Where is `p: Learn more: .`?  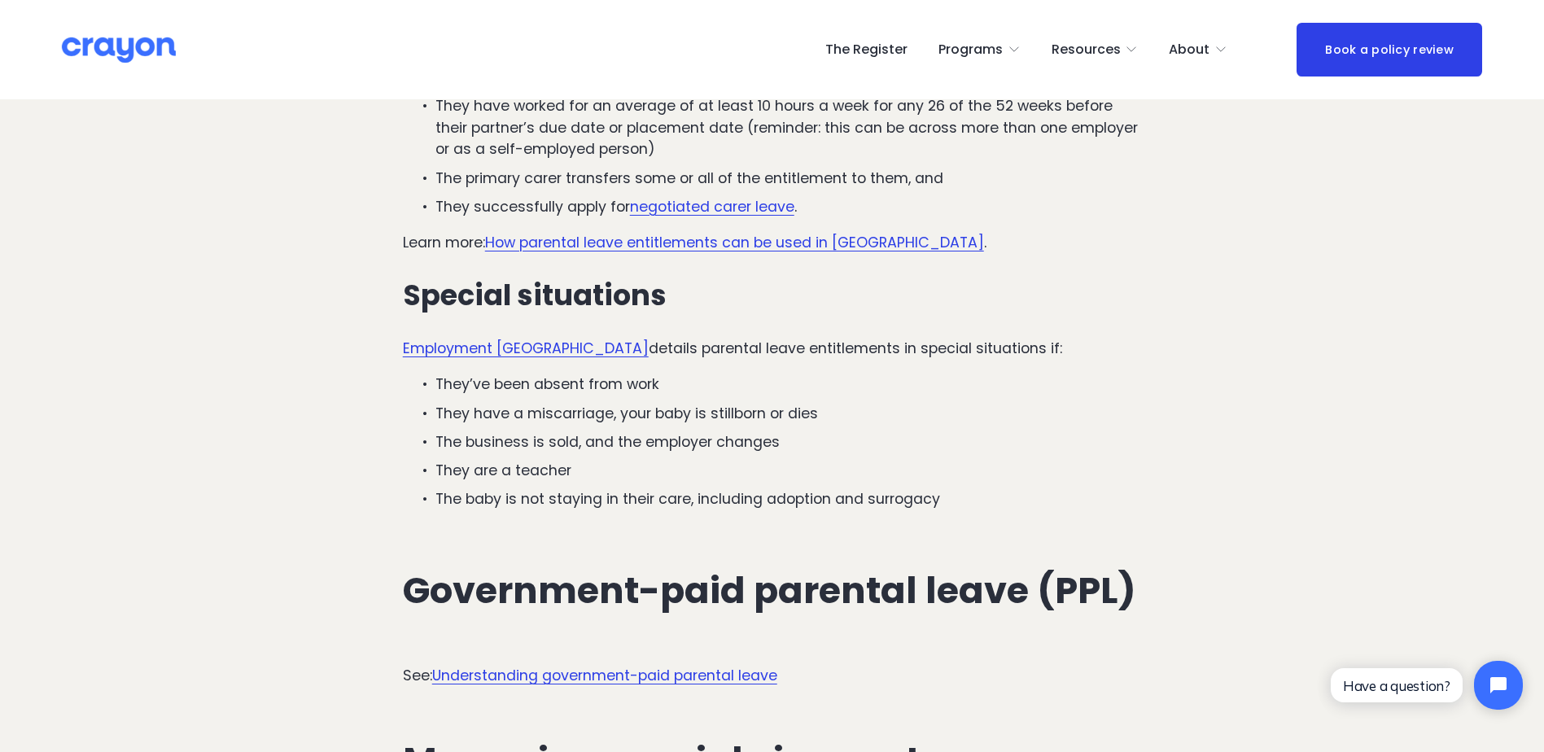
p: Learn more: . is located at coordinates (772, 243).